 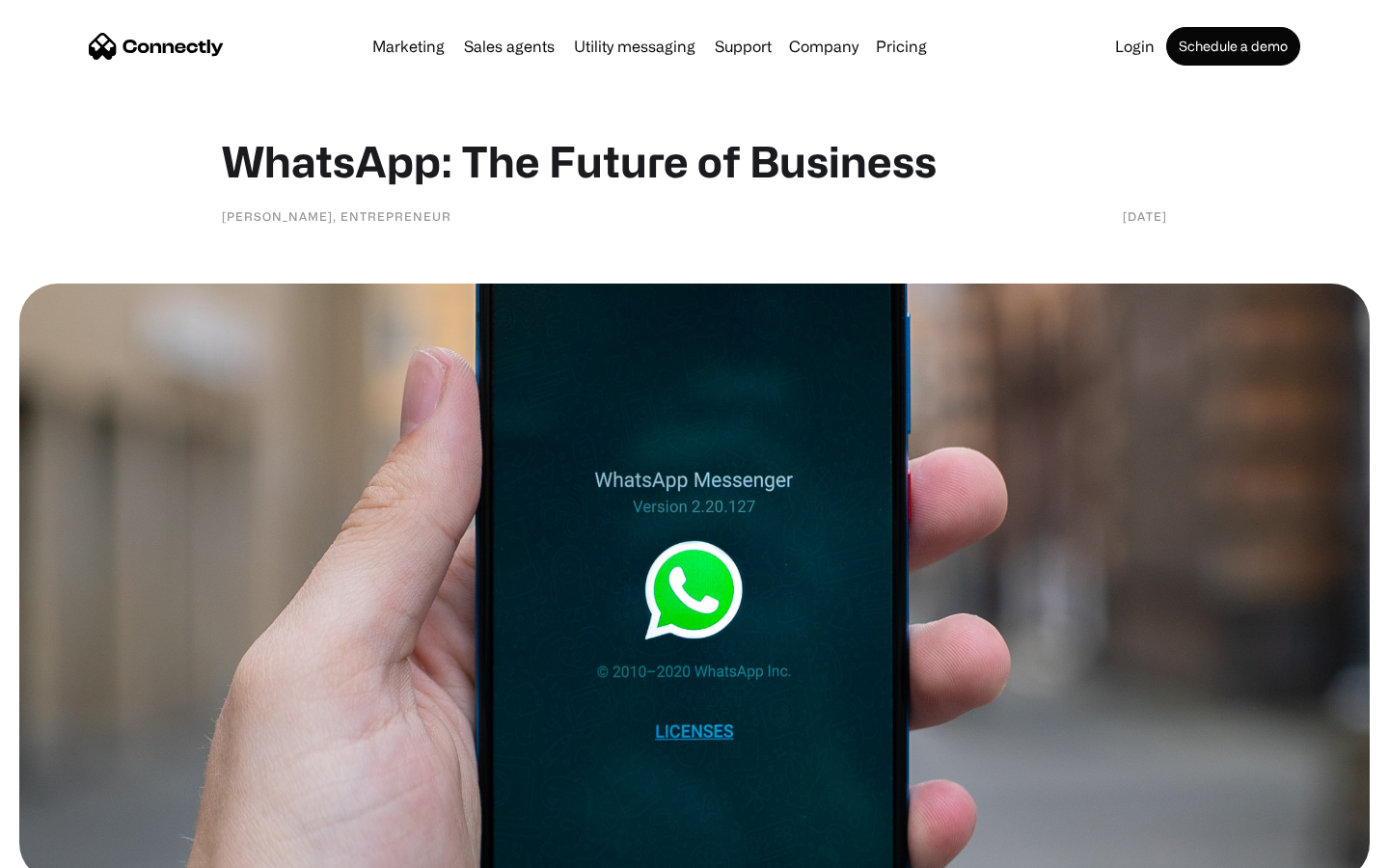 I want to click on a: Schedule a demo, so click(x=1233, y=47).